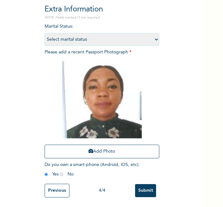 This screenshot has height=207, width=223. What do you see at coordinates (92, 170) in the screenshot?
I see `span: Do you own a smart-phone (Android, iOS, etc) : Yes No` at bounding box center [92, 170].